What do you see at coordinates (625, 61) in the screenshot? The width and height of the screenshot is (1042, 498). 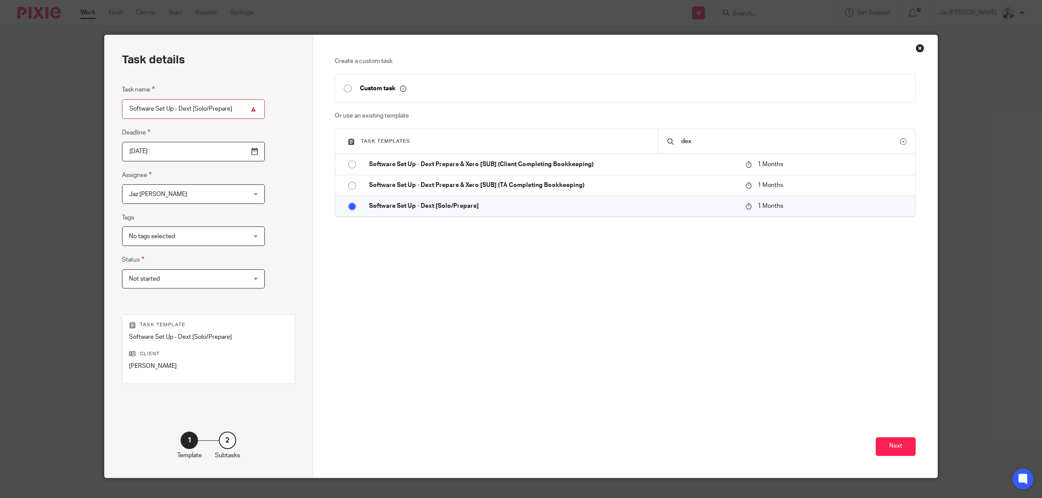 I see `p: Create a custom task` at bounding box center [625, 61].